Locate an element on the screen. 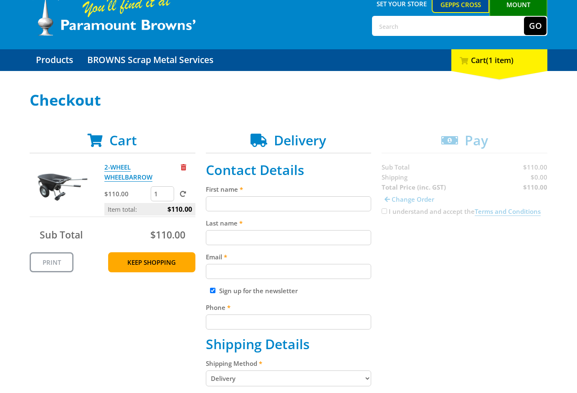 The width and height of the screenshot is (577, 393). span: Delivery is located at coordinates (300, 140).